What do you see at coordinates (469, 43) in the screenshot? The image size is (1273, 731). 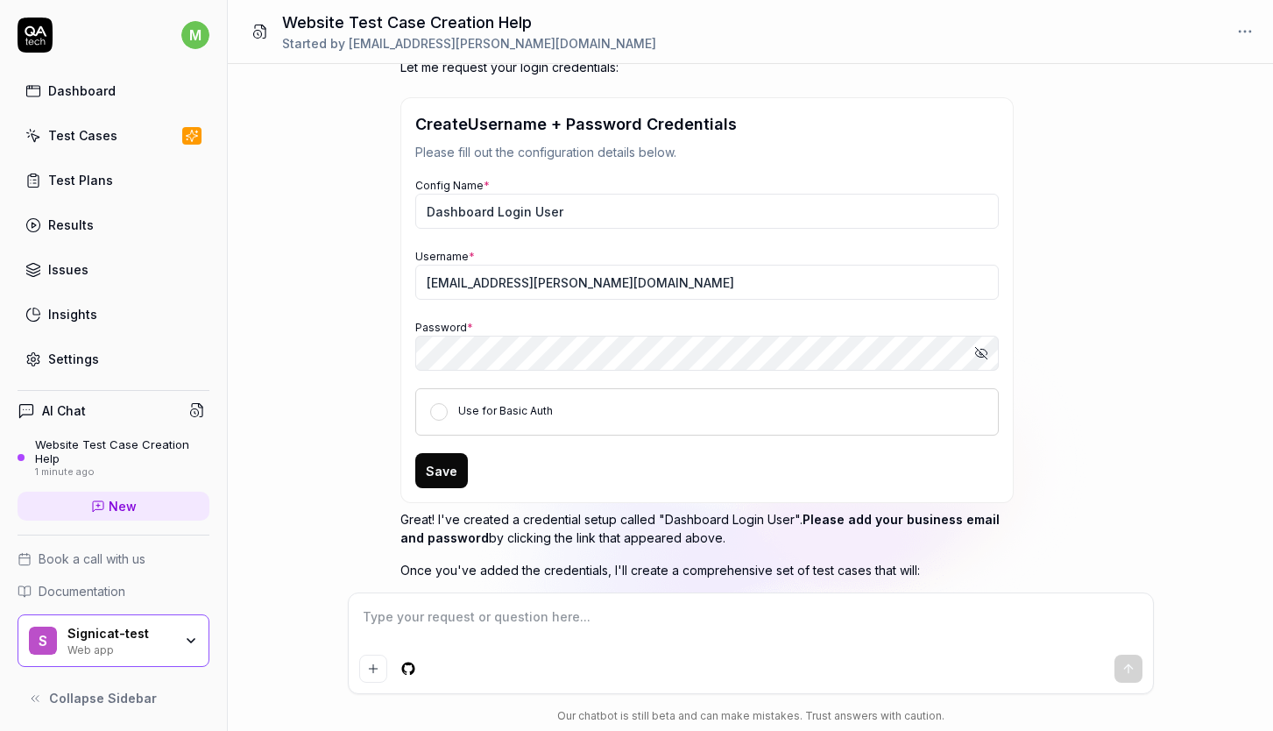 I see `div: Started by` at bounding box center [469, 43].